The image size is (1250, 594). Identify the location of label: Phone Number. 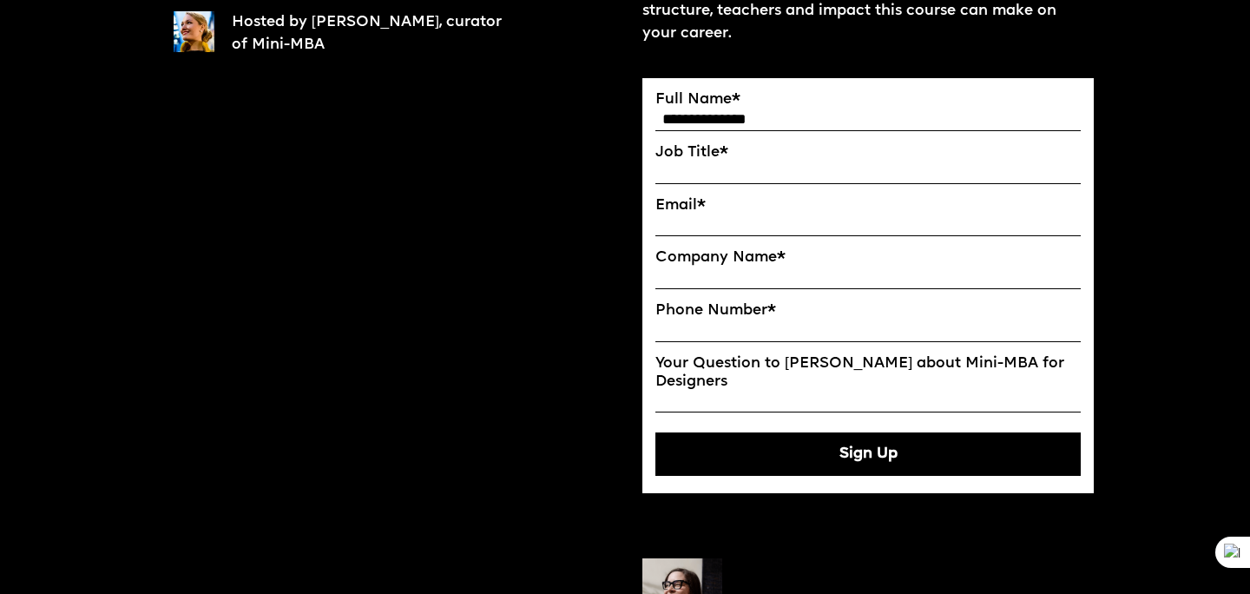
(868, 311).